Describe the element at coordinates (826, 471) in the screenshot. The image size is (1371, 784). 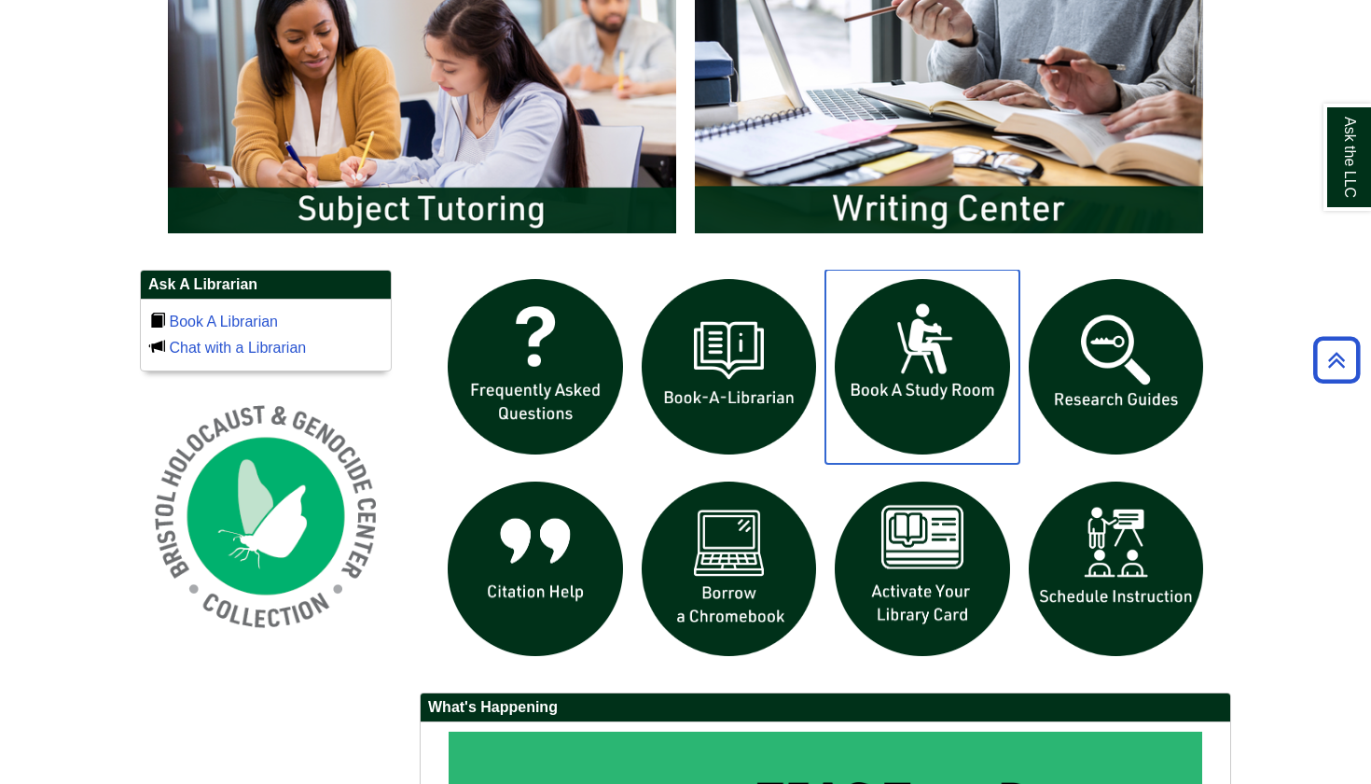
I see `div: slideshow` at that location.